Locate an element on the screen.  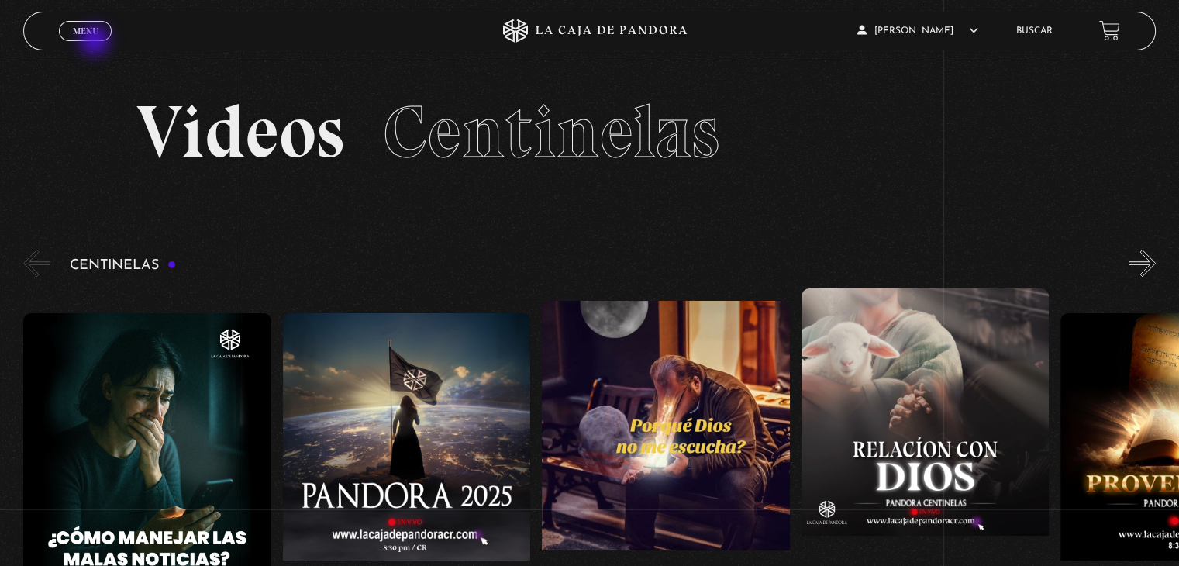
button: Next is located at coordinates (1141, 263).